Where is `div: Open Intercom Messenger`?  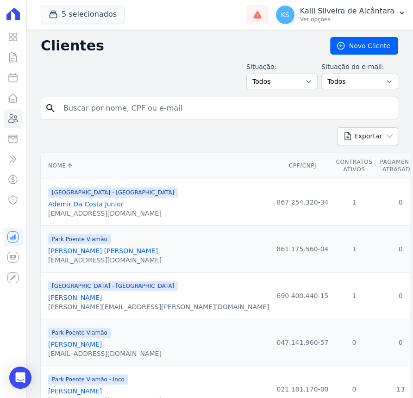
div: Open Intercom Messenger is located at coordinates (20, 377).